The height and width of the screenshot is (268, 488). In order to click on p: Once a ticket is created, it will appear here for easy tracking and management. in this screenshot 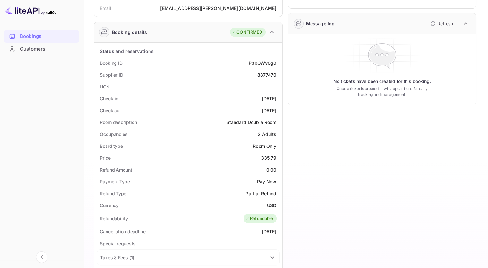, I will do `click(382, 92)`.